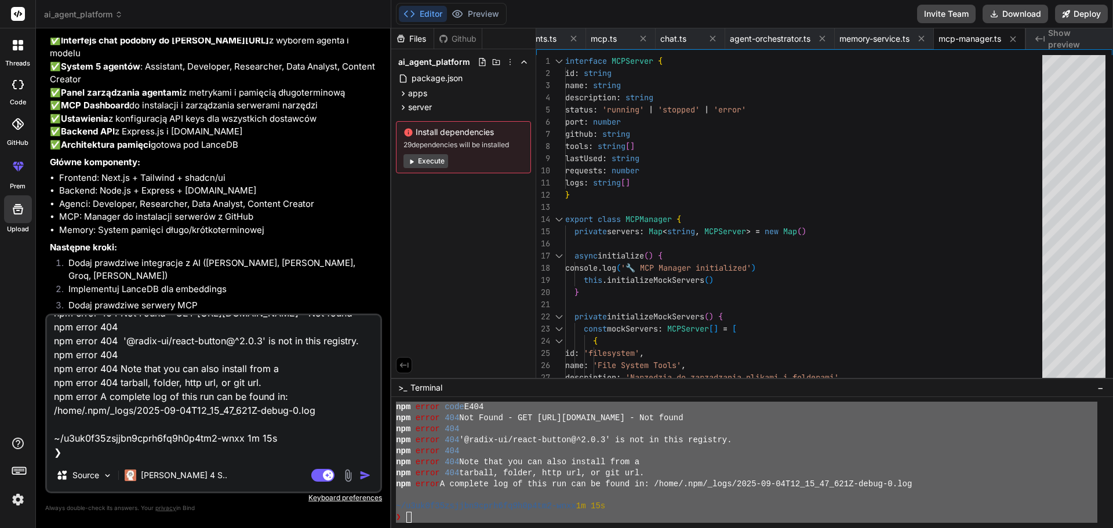 The width and height of the screenshot is (1113, 528). I want to click on p: Source, so click(86, 475).